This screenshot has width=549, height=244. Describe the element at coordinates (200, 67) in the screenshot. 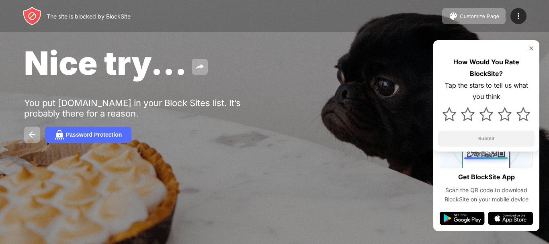

I see `img: share.svg` at that location.